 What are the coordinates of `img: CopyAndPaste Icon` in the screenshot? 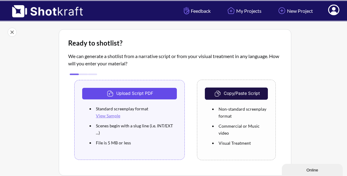 It's located at (218, 94).